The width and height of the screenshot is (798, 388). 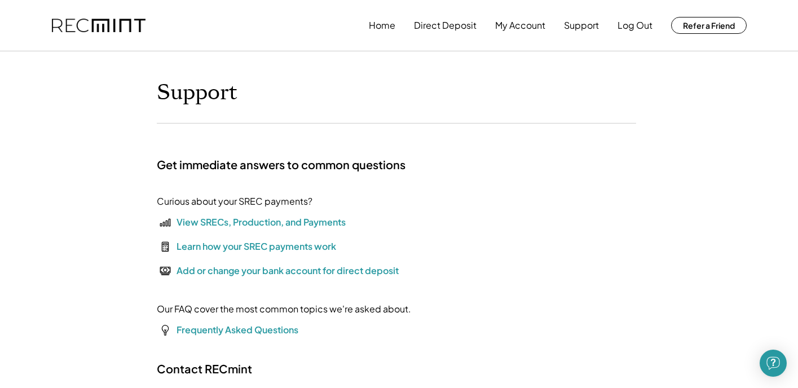 I want to click on h2: Get immediate answers to common questions, so click(x=281, y=165).